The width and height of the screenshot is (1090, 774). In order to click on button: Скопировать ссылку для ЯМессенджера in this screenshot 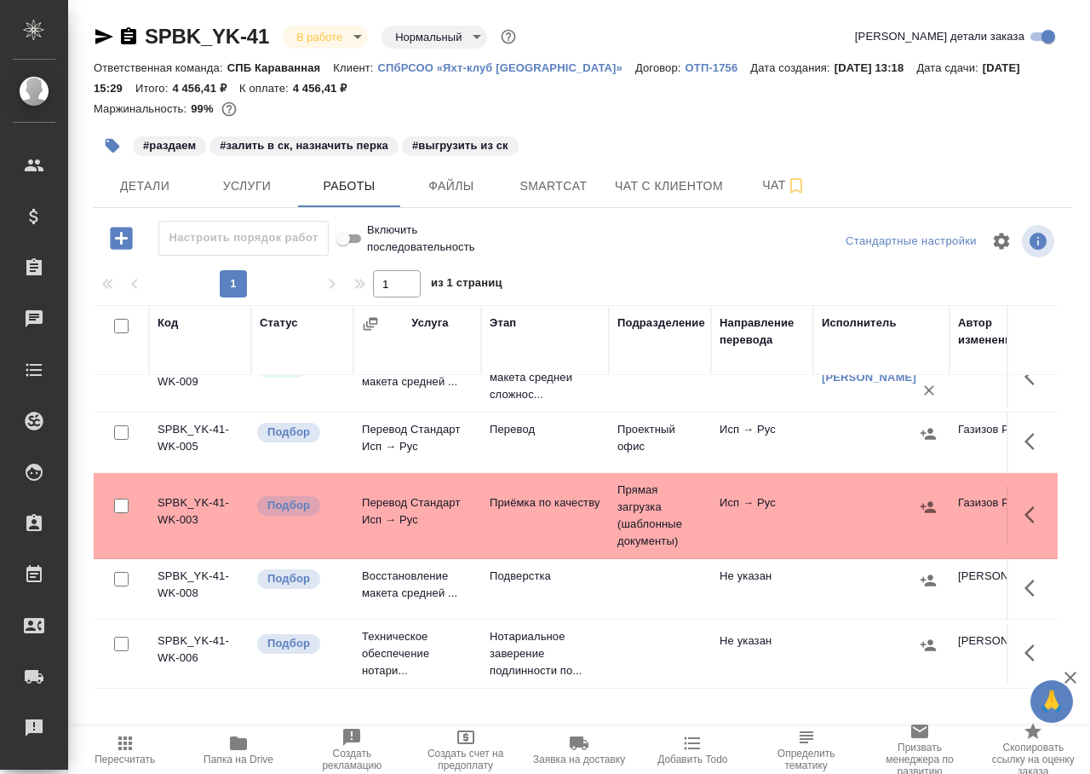, I will do `click(104, 37)`.